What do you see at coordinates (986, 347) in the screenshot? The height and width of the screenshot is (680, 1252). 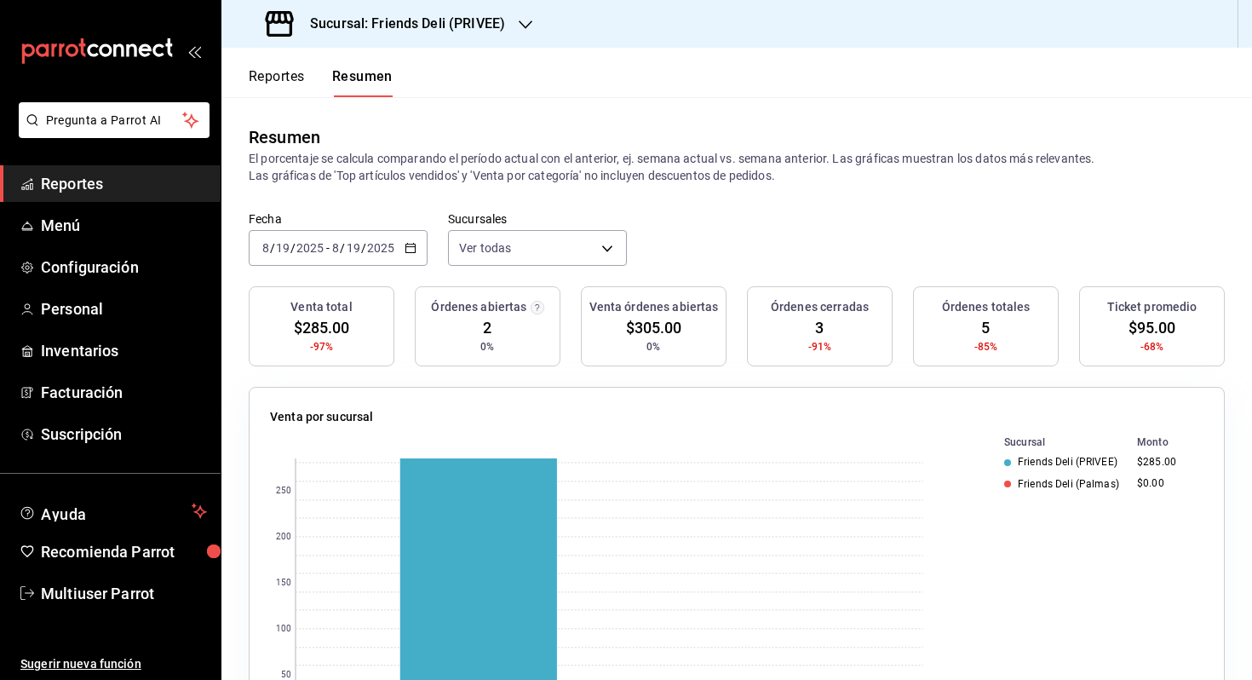 I see `span: -85%` at bounding box center [986, 347].